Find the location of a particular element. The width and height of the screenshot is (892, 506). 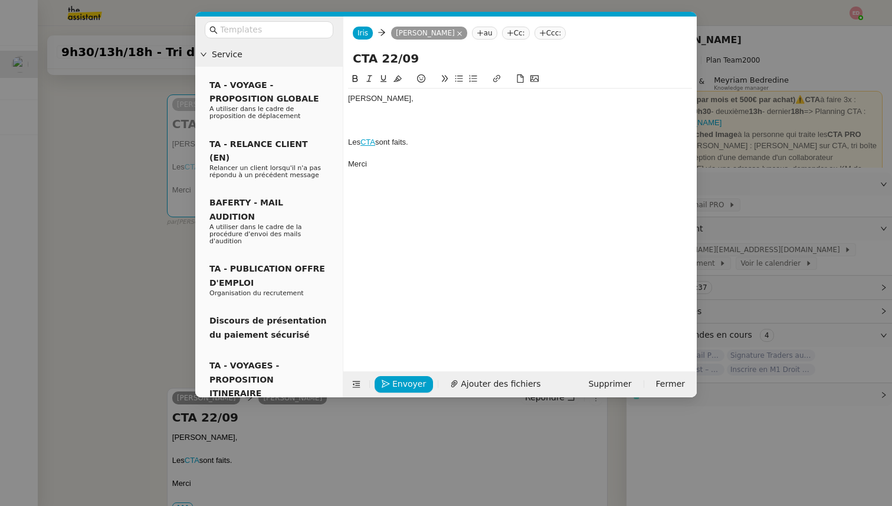

div: Merci is located at coordinates (520, 164).